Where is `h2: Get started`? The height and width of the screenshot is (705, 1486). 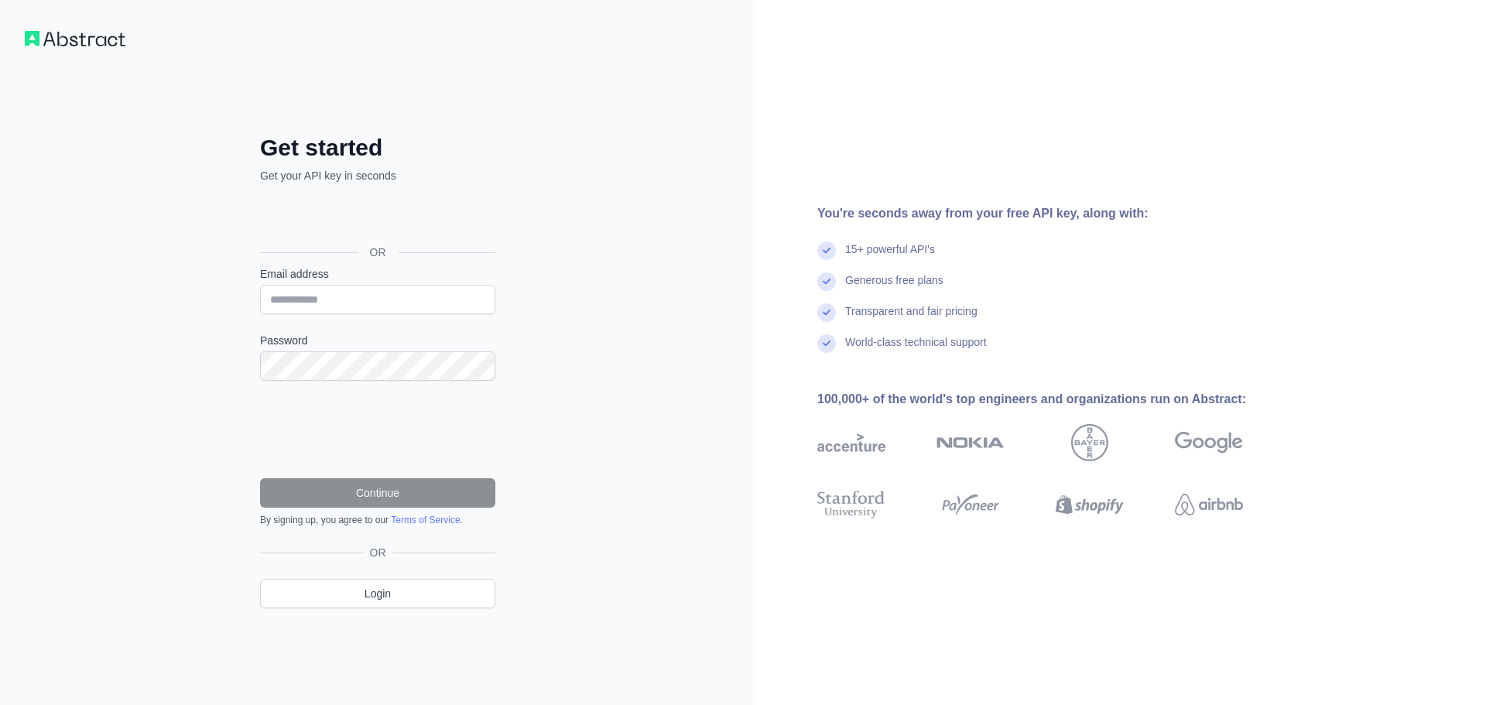
h2: Get started is located at coordinates (378, 148).